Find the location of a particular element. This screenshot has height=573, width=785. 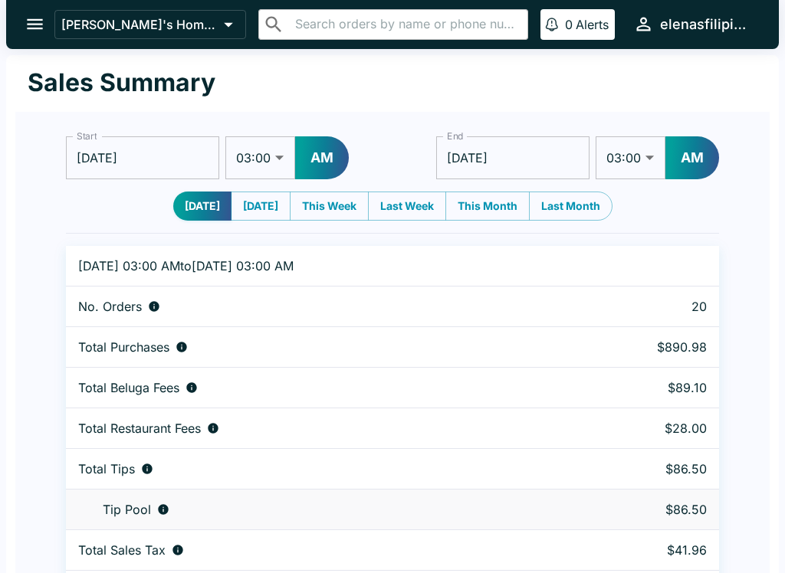

div: Aggregate order subtotals is located at coordinates (311, 347).